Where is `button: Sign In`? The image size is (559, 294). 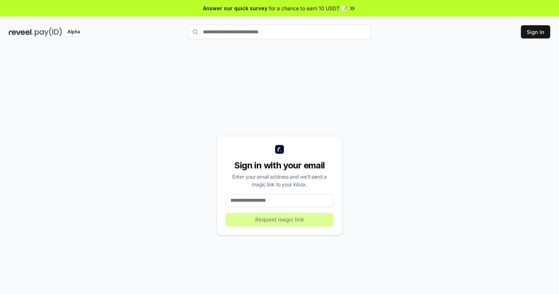
button: Sign In is located at coordinates (536, 32).